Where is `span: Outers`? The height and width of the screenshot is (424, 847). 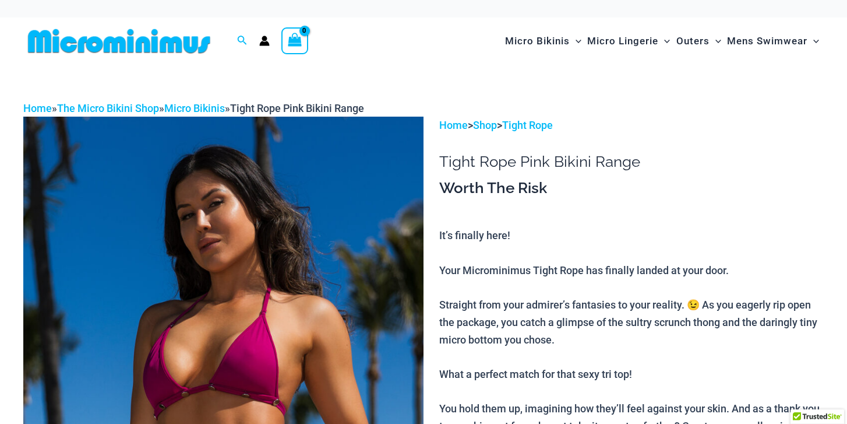 span: Outers is located at coordinates (693, 41).